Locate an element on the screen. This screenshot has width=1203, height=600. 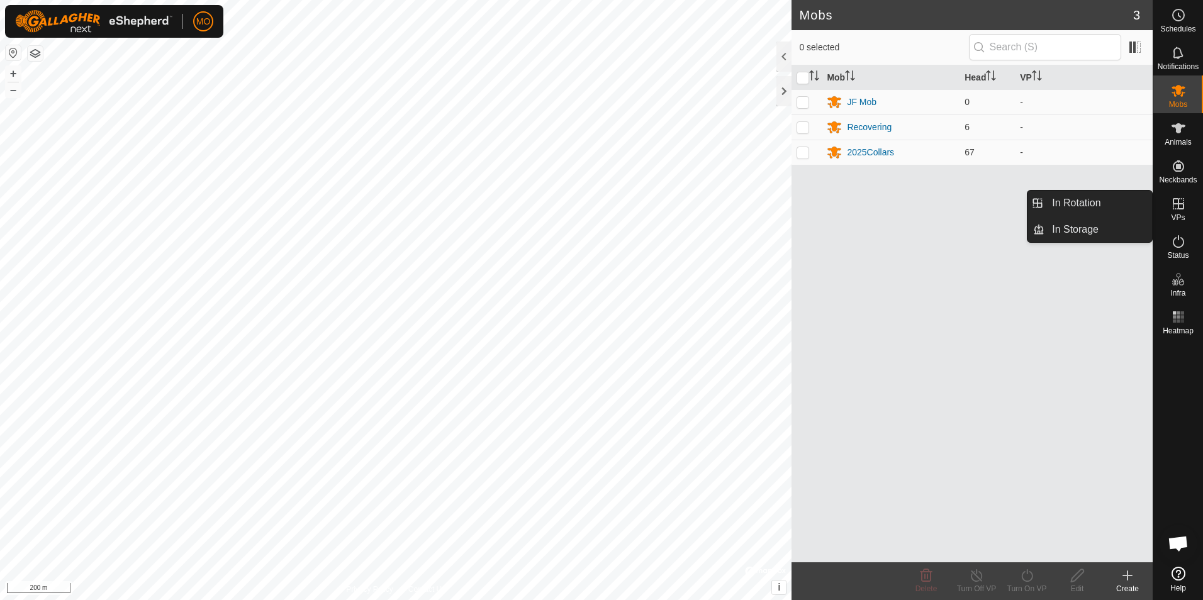
img: Gallagher Logo is located at coordinates (94, 21).